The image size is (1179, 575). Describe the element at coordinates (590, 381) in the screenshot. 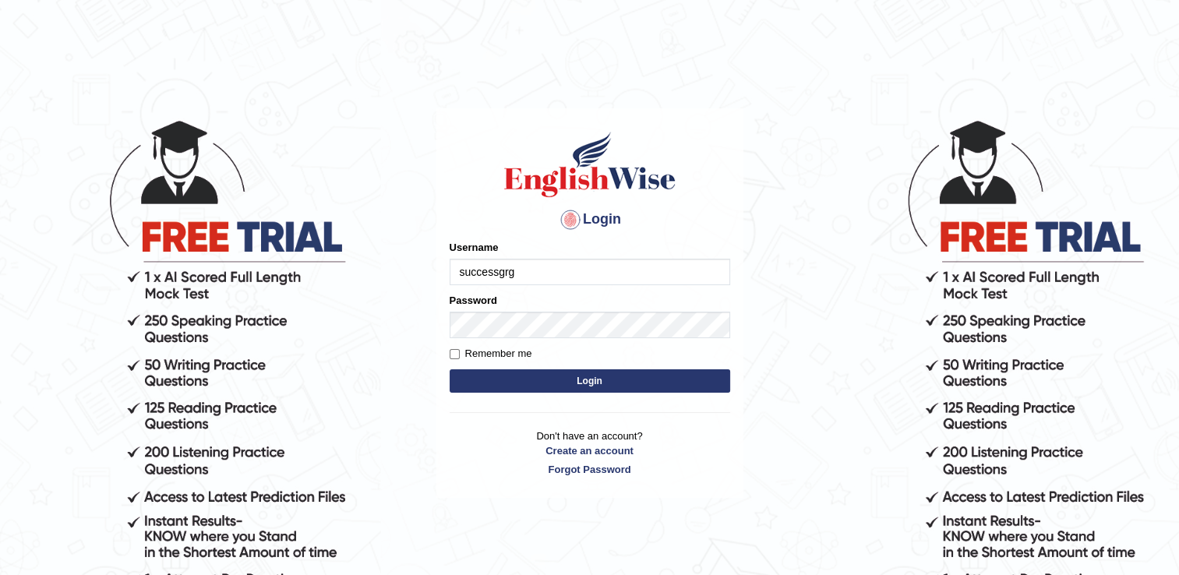

I see `button: Login` at that location.